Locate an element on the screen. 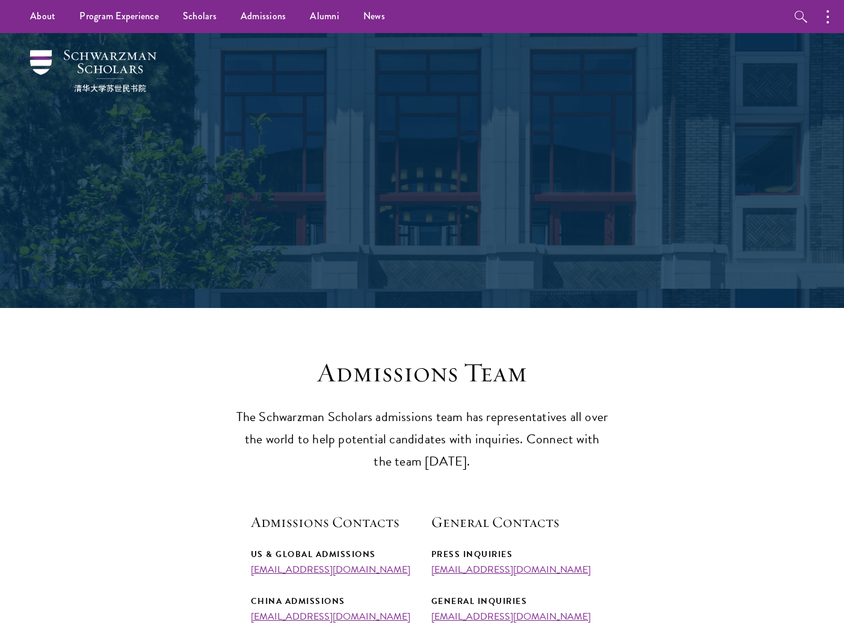 This screenshot has width=844, height=625. h5: General Contacts is located at coordinates (512, 522).